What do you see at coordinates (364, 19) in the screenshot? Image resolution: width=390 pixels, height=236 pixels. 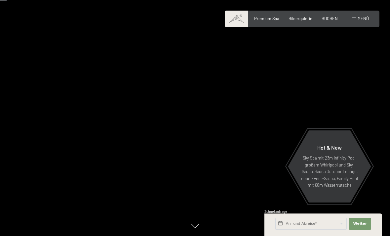 I see `span: Menü` at bounding box center [364, 19].